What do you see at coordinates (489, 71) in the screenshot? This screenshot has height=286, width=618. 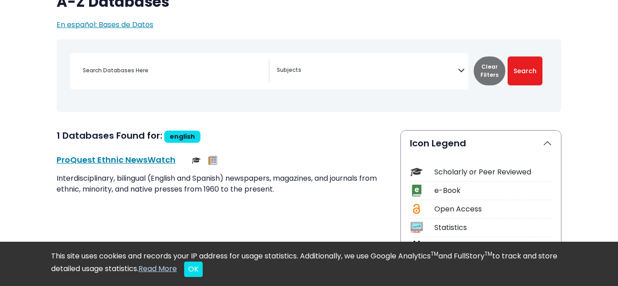 I see `button: Clear Filters` at bounding box center [489, 71].